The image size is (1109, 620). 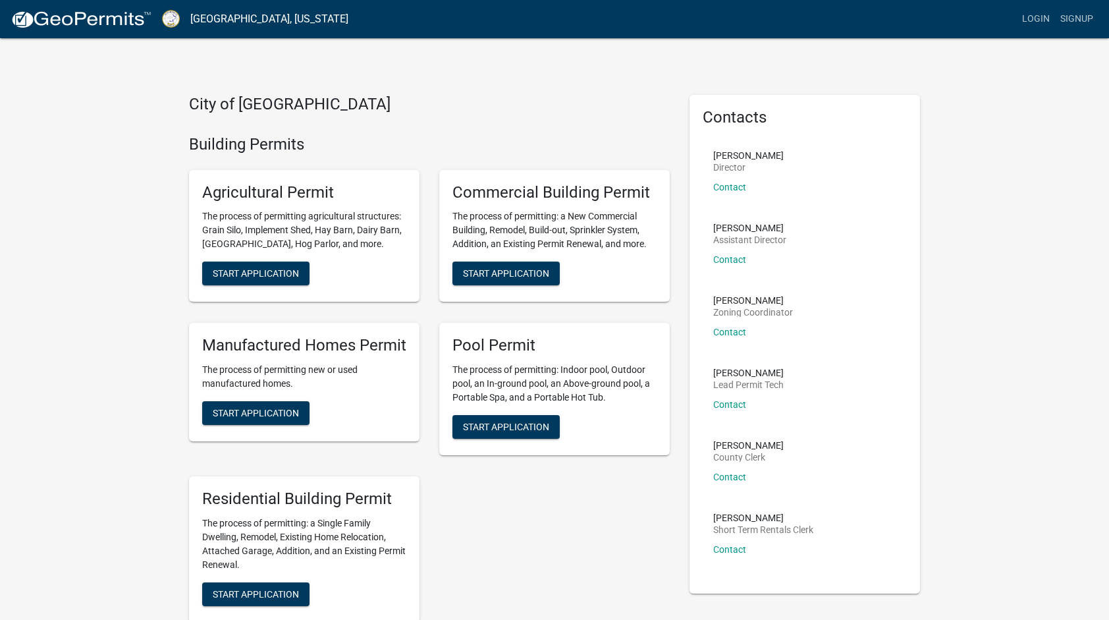 What do you see at coordinates (749, 240) in the screenshot?
I see `p: Assistant Director` at bounding box center [749, 240].